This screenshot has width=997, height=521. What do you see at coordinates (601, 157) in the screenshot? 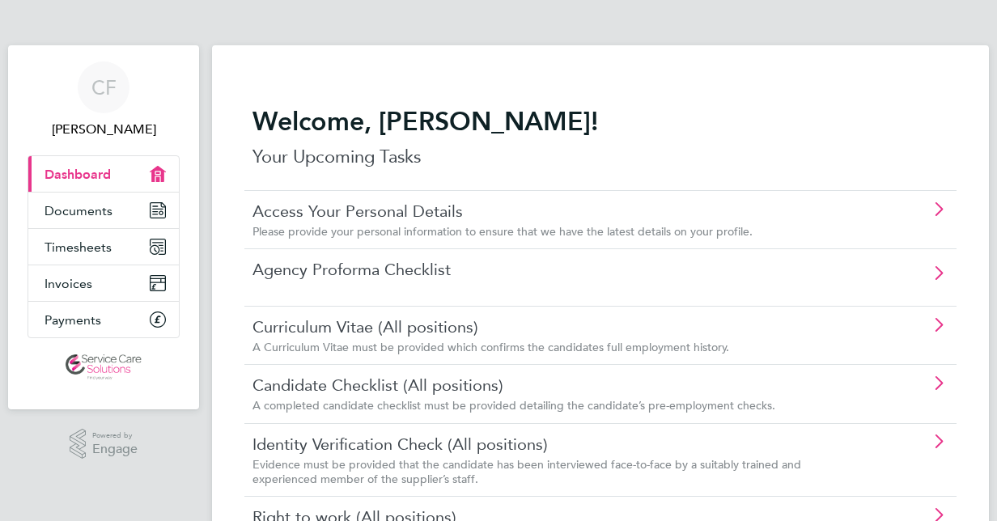
I see `p: Your Upcoming Tasks` at bounding box center [601, 157].